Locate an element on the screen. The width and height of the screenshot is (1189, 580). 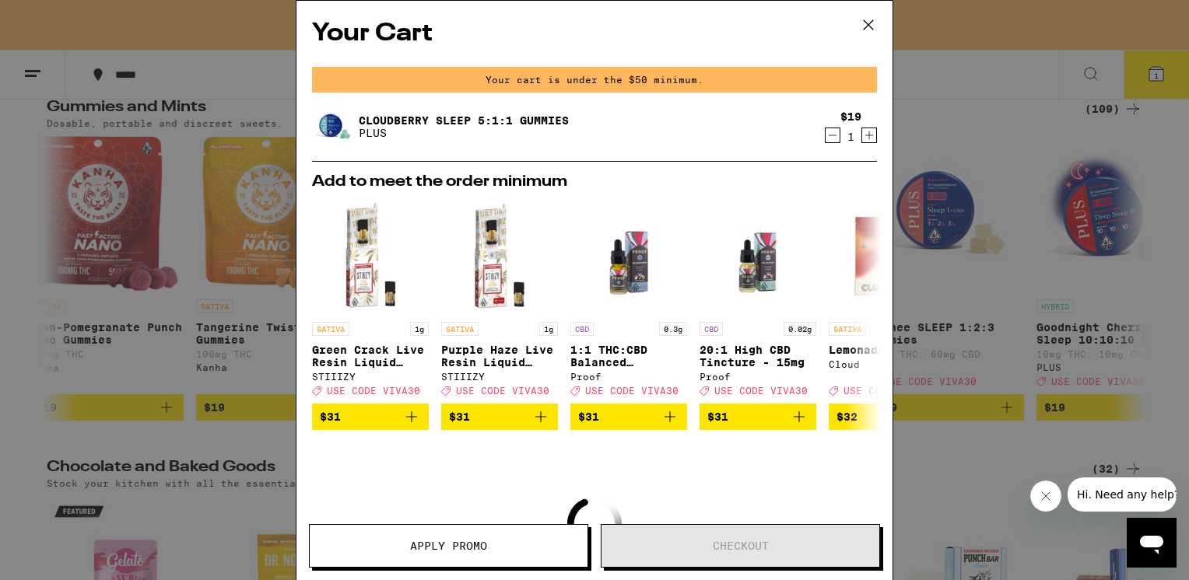
span: USE CODE 35OFF is located at coordinates (887, 391).